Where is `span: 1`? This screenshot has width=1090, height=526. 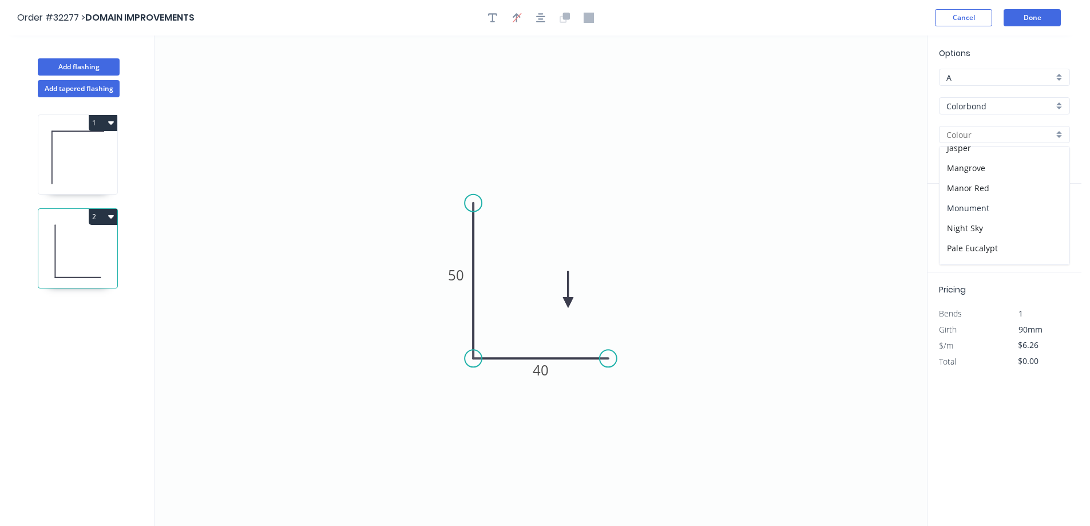 span: 1 is located at coordinates (1020, 313).